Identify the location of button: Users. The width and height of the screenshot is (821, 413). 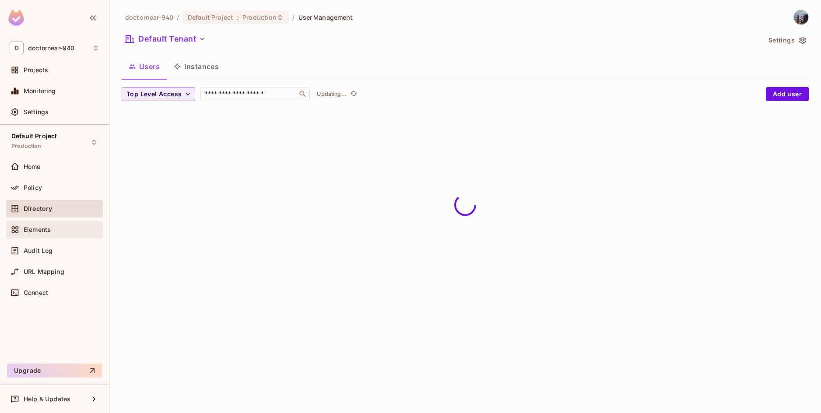
(144, 67).